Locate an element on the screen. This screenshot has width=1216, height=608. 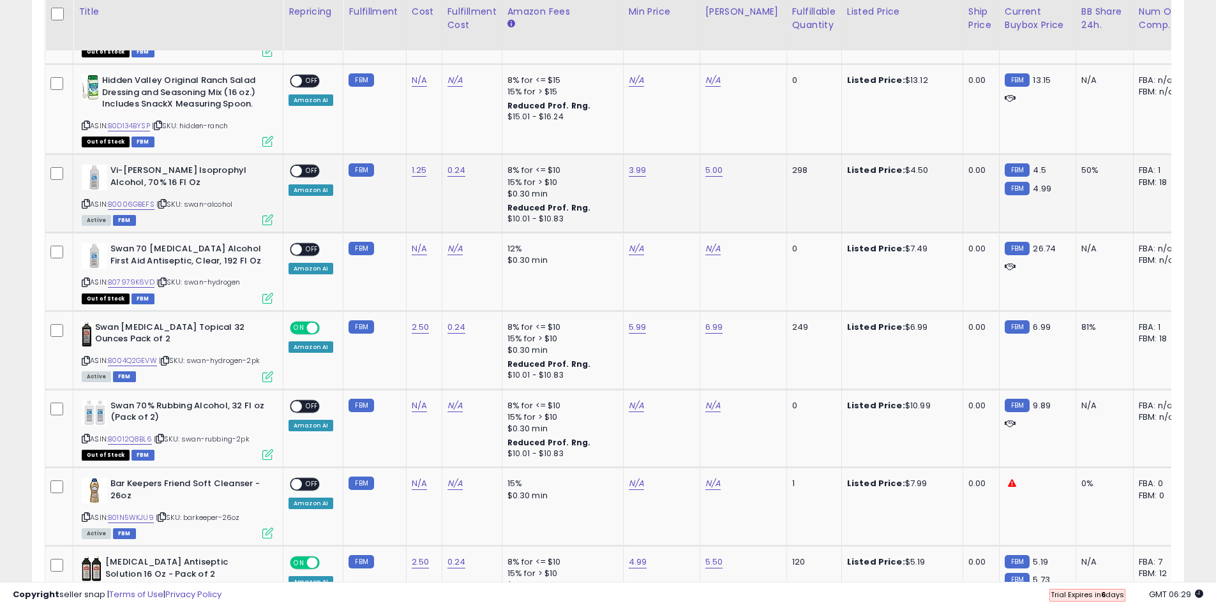
span: 9.89 is located at coordinates (1042, 405).